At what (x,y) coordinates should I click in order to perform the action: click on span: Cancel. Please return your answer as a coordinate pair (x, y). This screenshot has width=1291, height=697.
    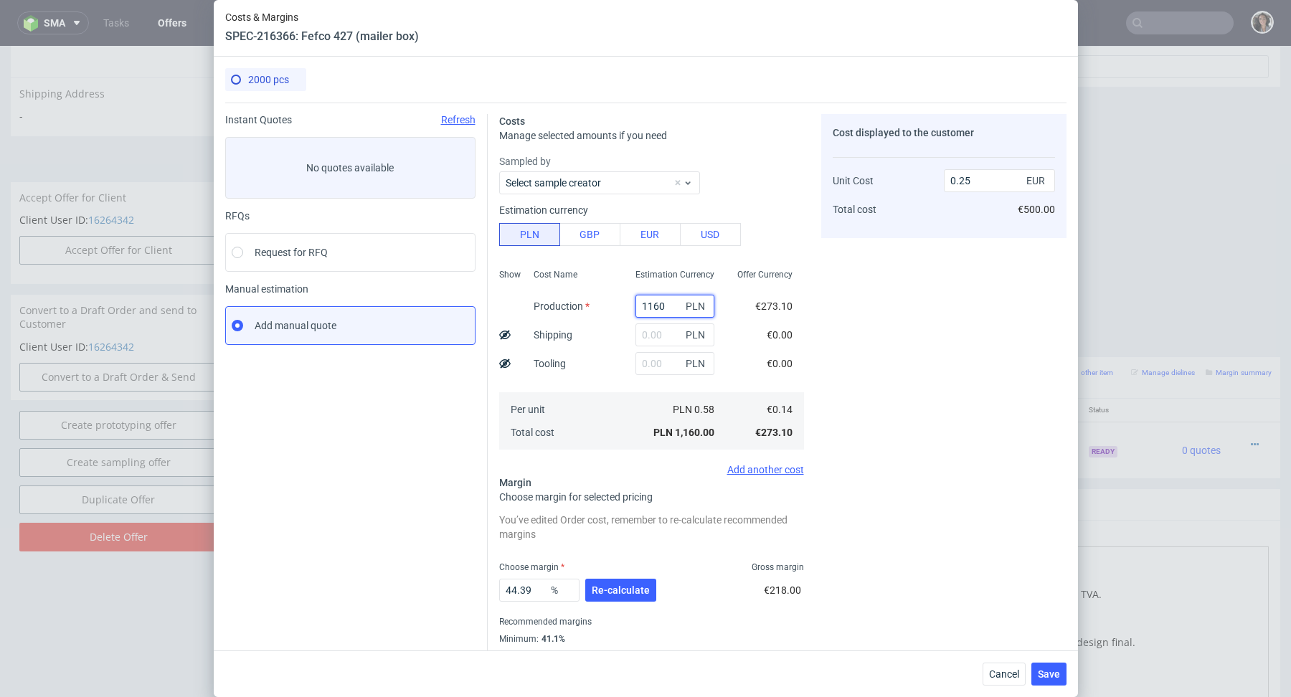
    Looking at the image, I should click on (1004, 674).